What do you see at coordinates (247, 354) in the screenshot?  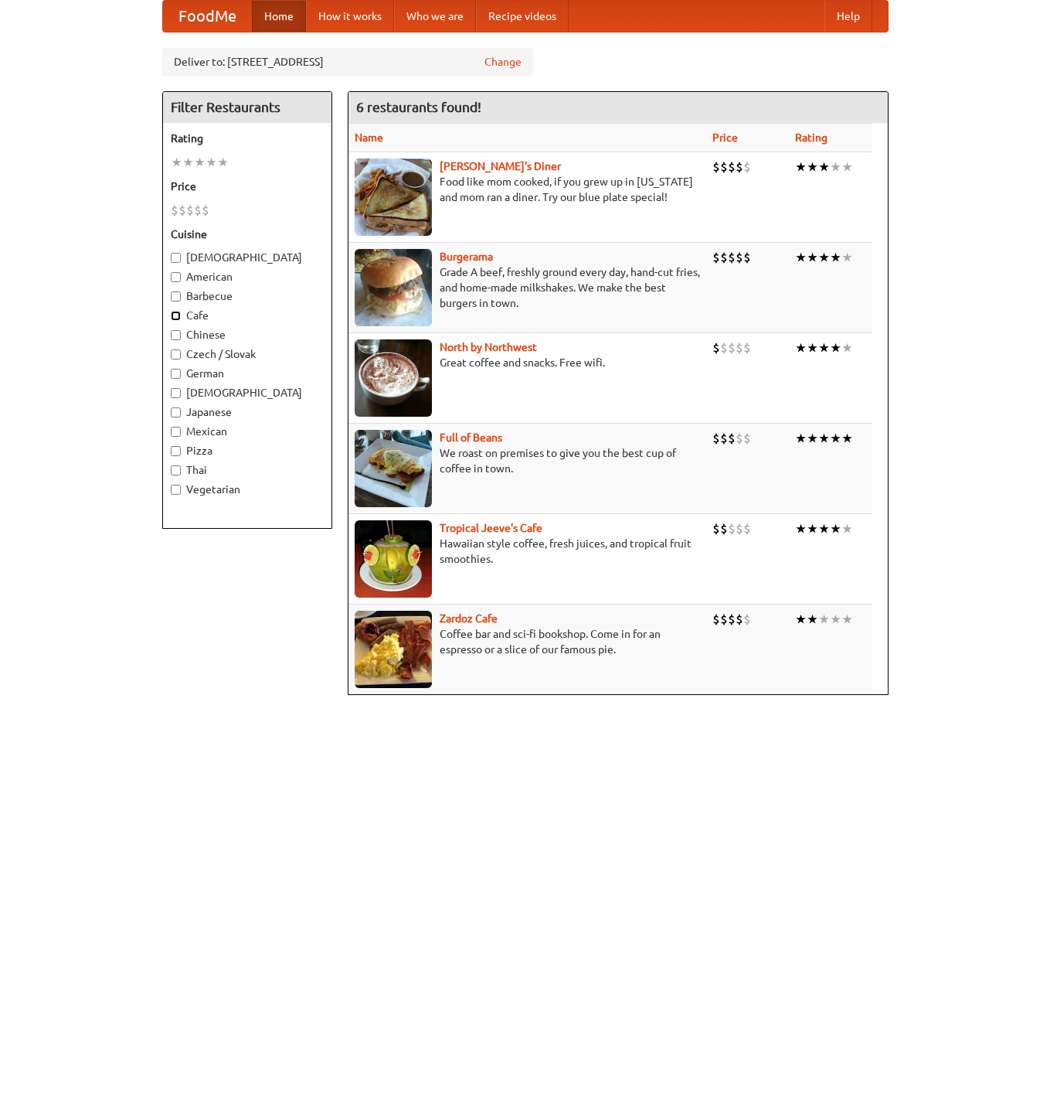 I see `label: Czech / Slovak` at bounding box center [247, 354].